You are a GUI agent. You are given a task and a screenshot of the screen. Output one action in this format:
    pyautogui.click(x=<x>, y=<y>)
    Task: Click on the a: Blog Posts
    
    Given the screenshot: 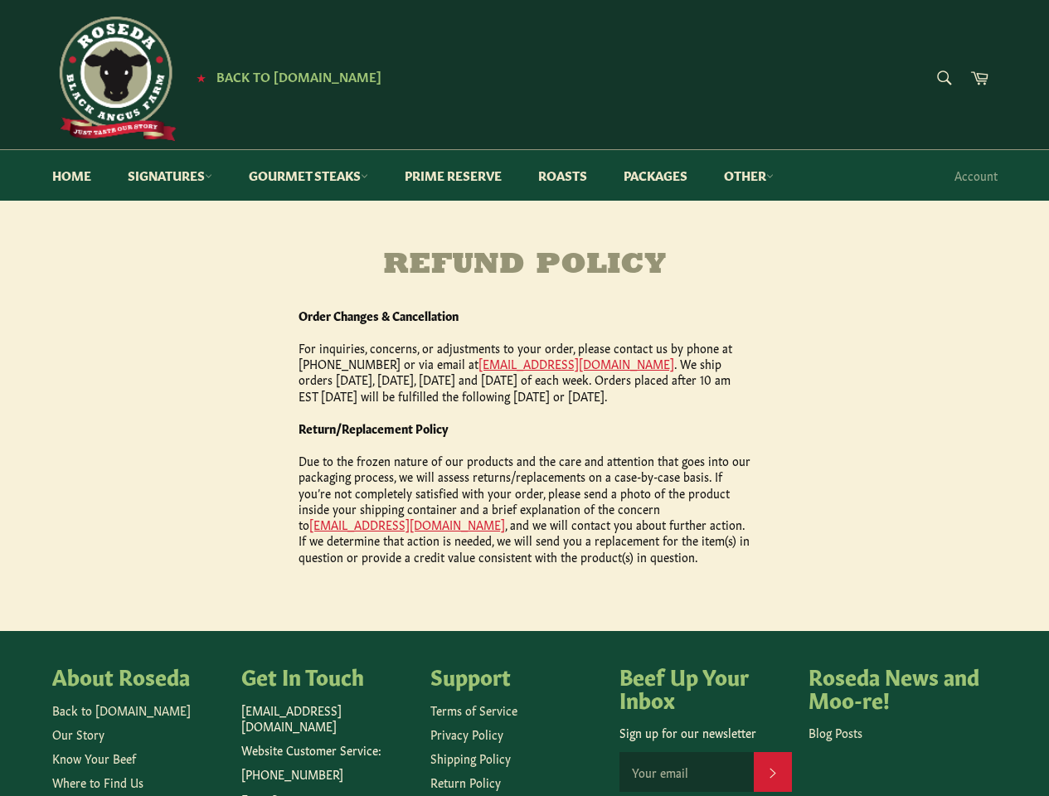 What is the action you would take?
    pyautogui.click(x=835, y=732)
    